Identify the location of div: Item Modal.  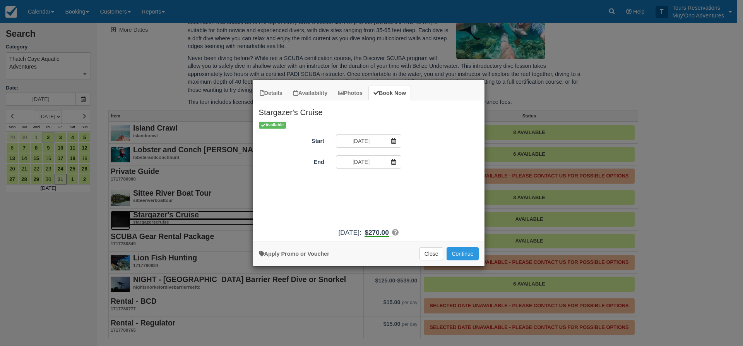
(369, 168).